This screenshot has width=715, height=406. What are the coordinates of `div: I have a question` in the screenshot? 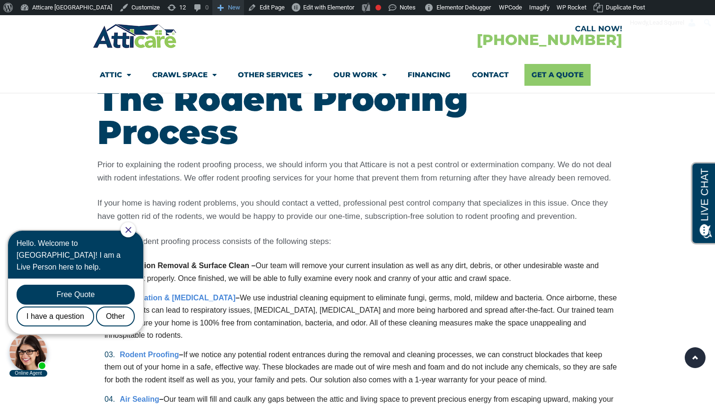 It's located at (51, 95).